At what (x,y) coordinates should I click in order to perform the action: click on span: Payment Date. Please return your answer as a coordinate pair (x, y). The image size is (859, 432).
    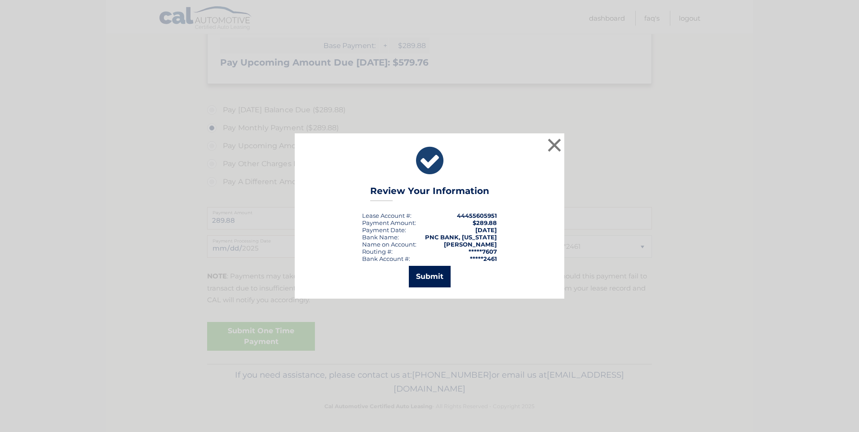
    Looking at the image, I should click on (383, 230).